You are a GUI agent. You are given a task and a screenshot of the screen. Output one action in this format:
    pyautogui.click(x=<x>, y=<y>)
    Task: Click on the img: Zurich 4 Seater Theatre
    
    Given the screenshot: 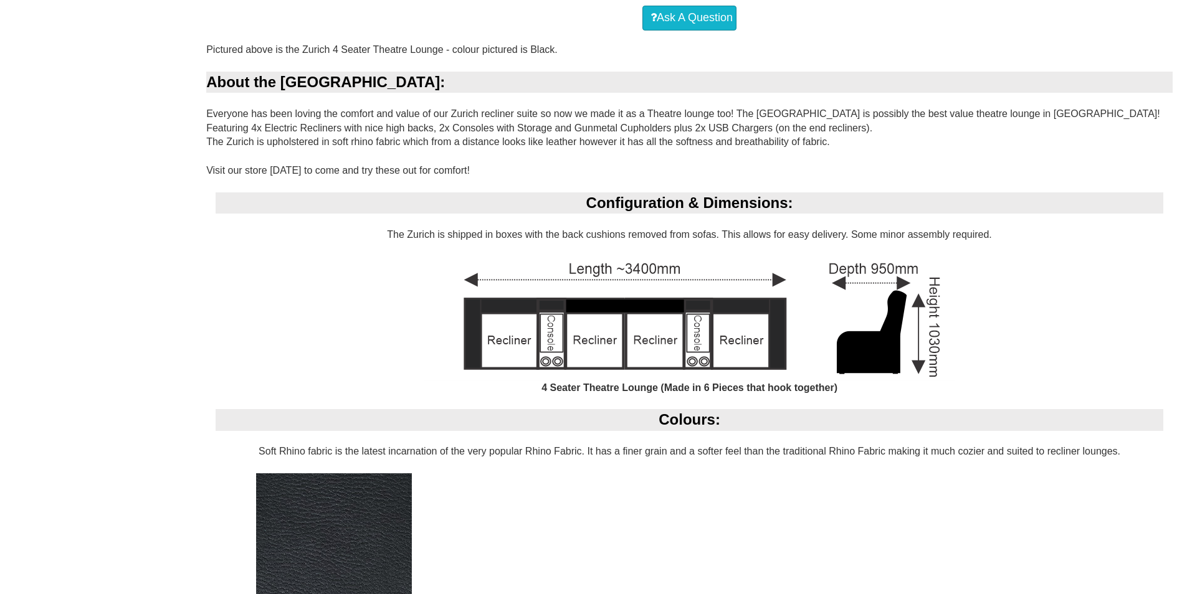 What is the action you would take?
    pyautogui.click(x=689, y=319)
    